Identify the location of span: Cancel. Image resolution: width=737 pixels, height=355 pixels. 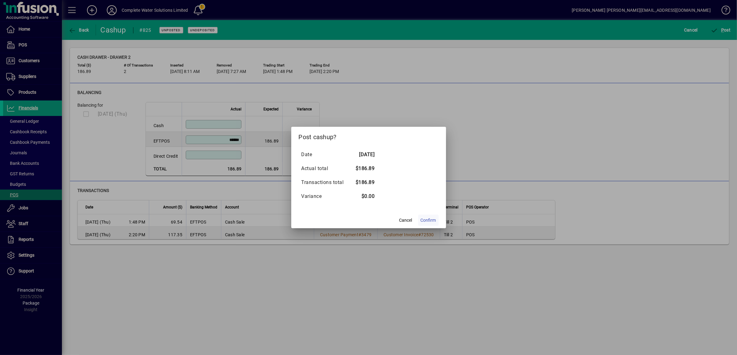
(406, 220).